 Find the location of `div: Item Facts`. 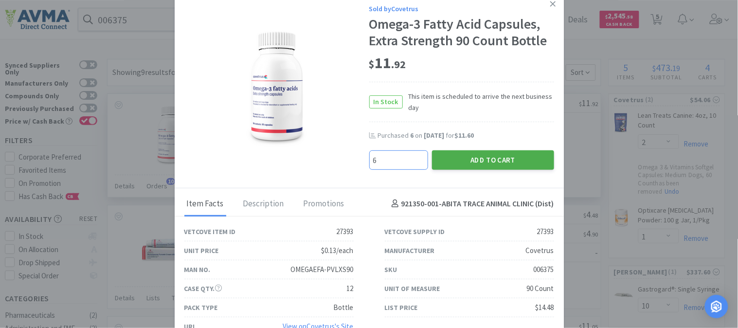

div: Item Facts is located at coordinates (205, 204).